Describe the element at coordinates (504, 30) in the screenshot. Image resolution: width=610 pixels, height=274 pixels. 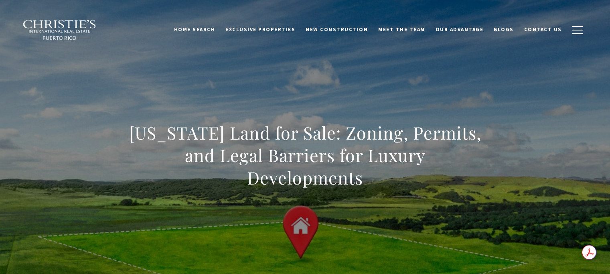
I see `a: Blogs` at that location.